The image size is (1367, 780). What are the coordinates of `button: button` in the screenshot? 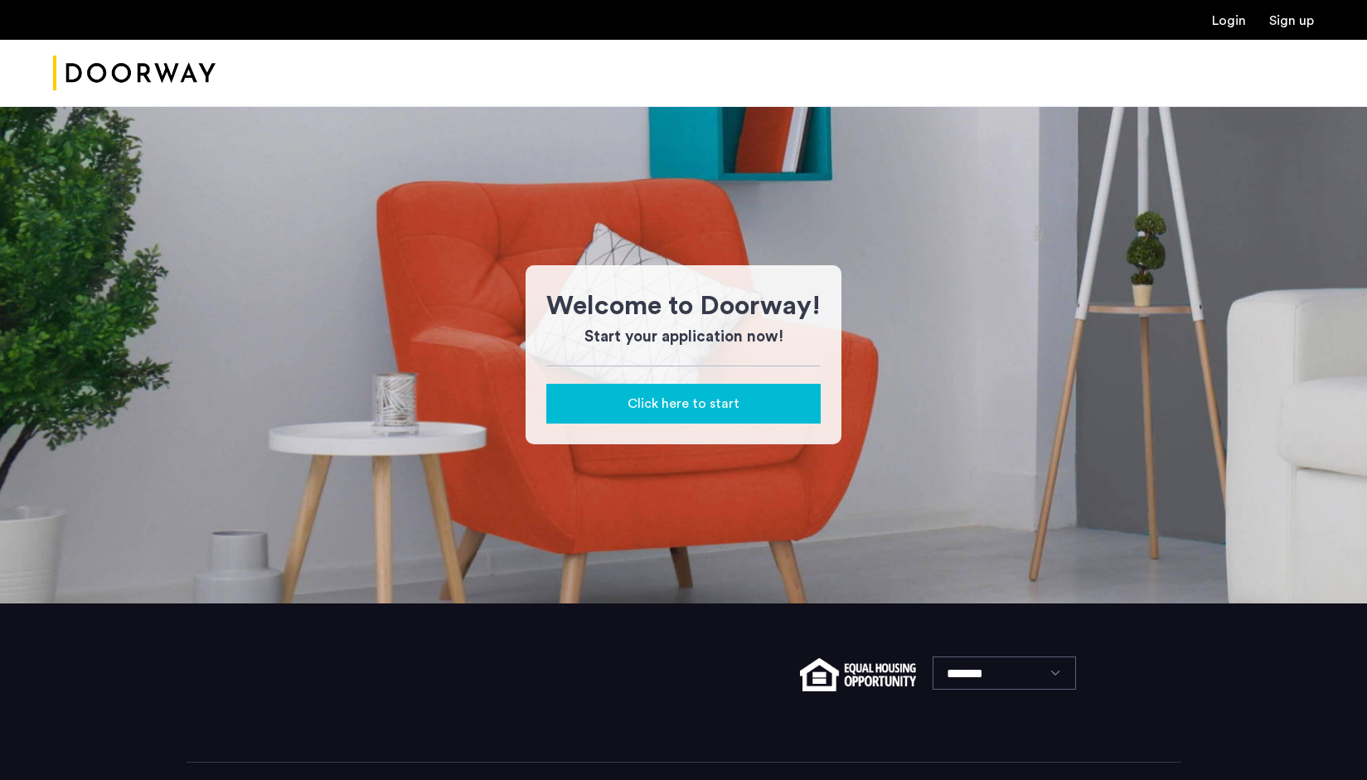 It's located at (683, 404).